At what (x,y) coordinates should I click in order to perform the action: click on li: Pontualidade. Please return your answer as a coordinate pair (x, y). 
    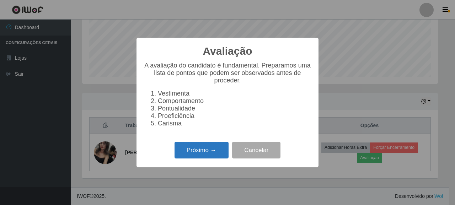
    Looking at the image, I should click on (235, 108).